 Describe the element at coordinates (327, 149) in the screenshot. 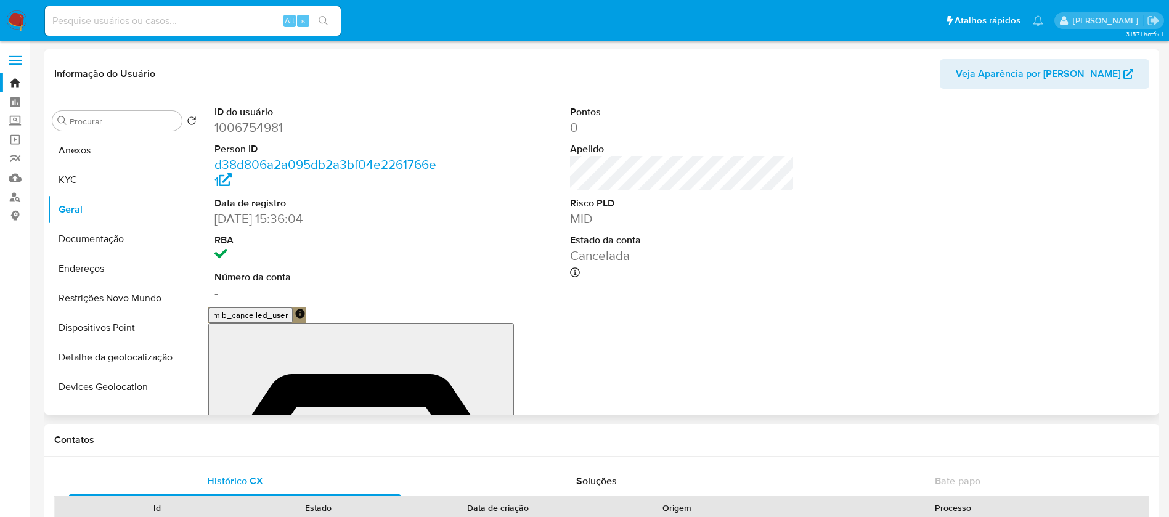

I see `dt: Person ID` at that location.